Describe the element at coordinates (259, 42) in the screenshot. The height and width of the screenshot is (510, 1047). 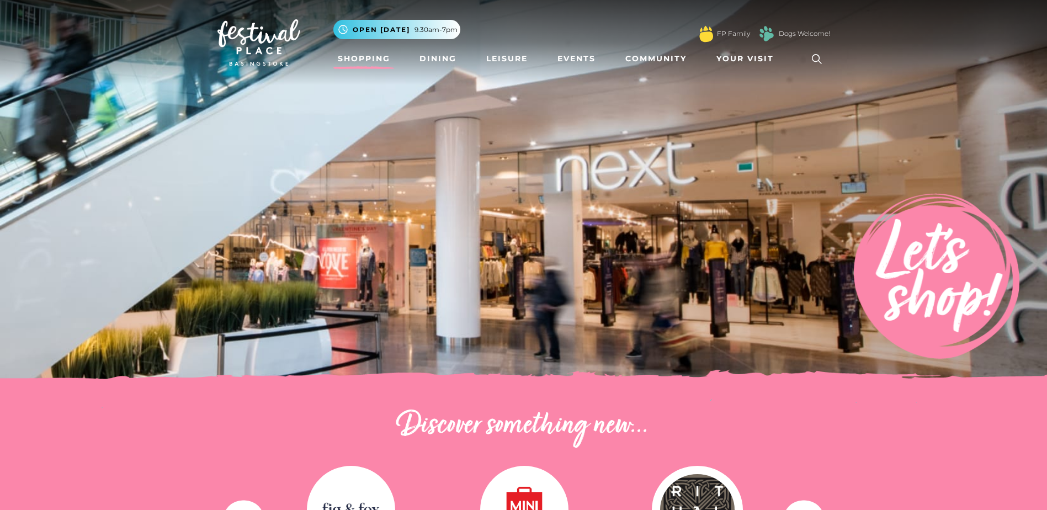
I see `img: Festival Place Logo` at that location.